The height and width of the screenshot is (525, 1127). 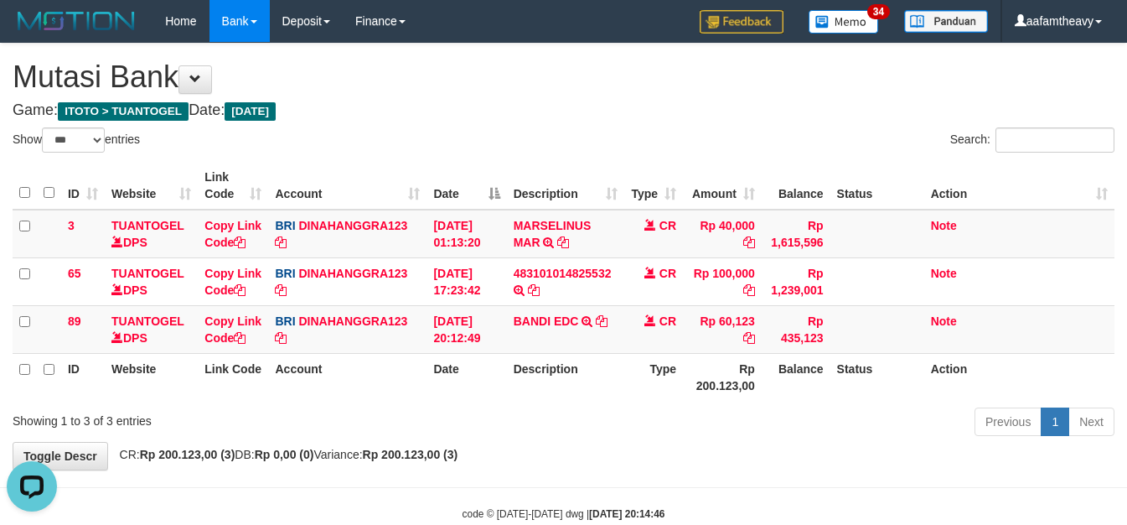 I want to click on span: 89, so click(x=75, y=321).